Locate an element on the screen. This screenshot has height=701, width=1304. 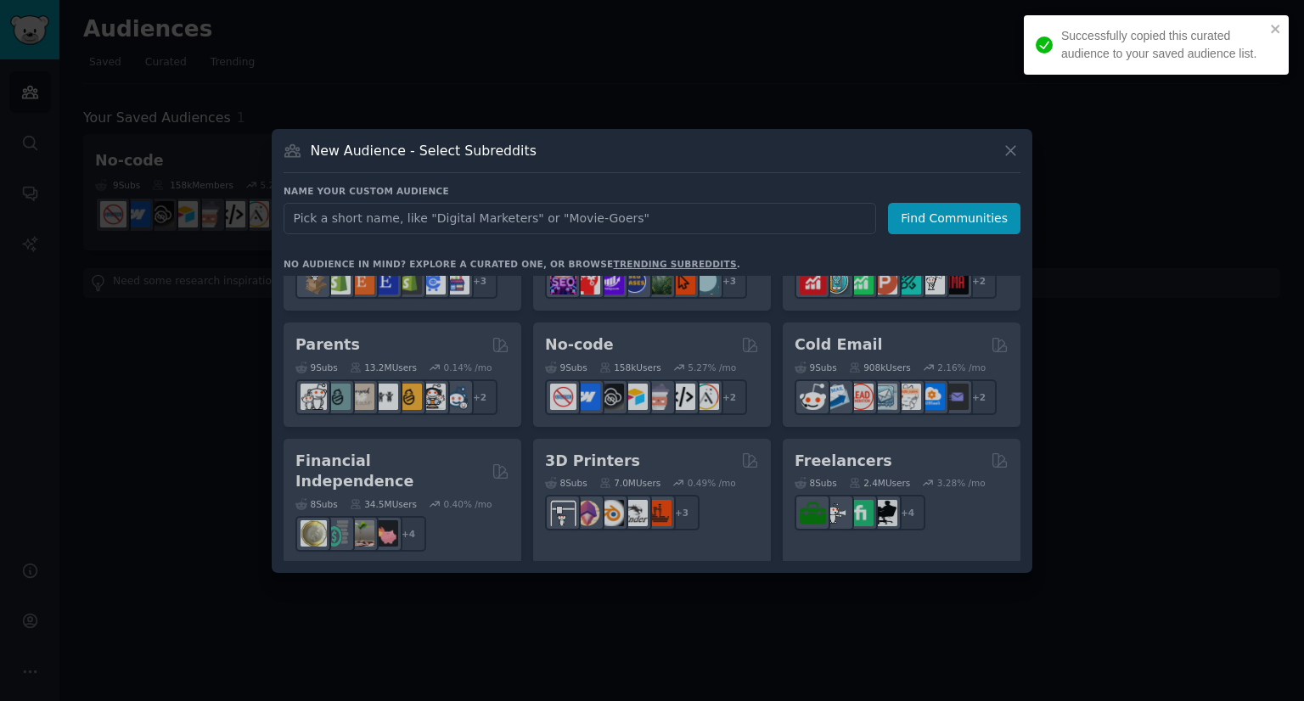
button: Find Communities is located at coordinates (954, 218).